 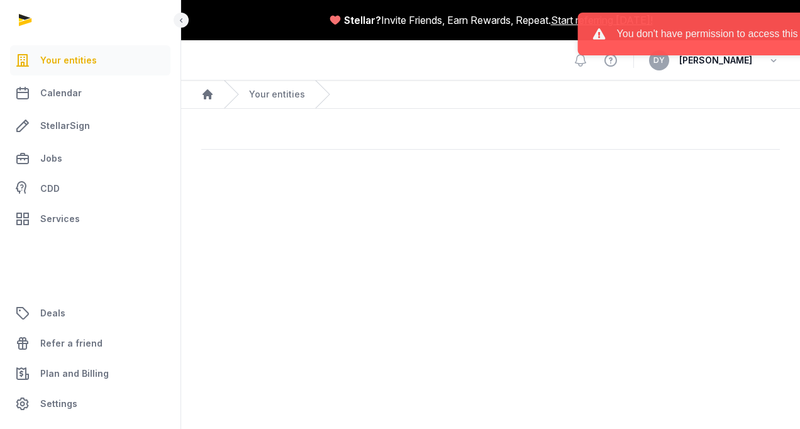 What do you see at coordinates (90, 219) in the screenshot?
I see `a: Services` at bounding box center [90, 219].